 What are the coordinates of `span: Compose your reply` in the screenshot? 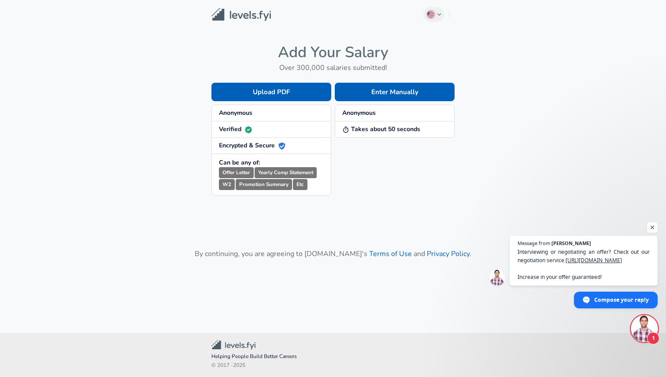 It's located at (621, 300).